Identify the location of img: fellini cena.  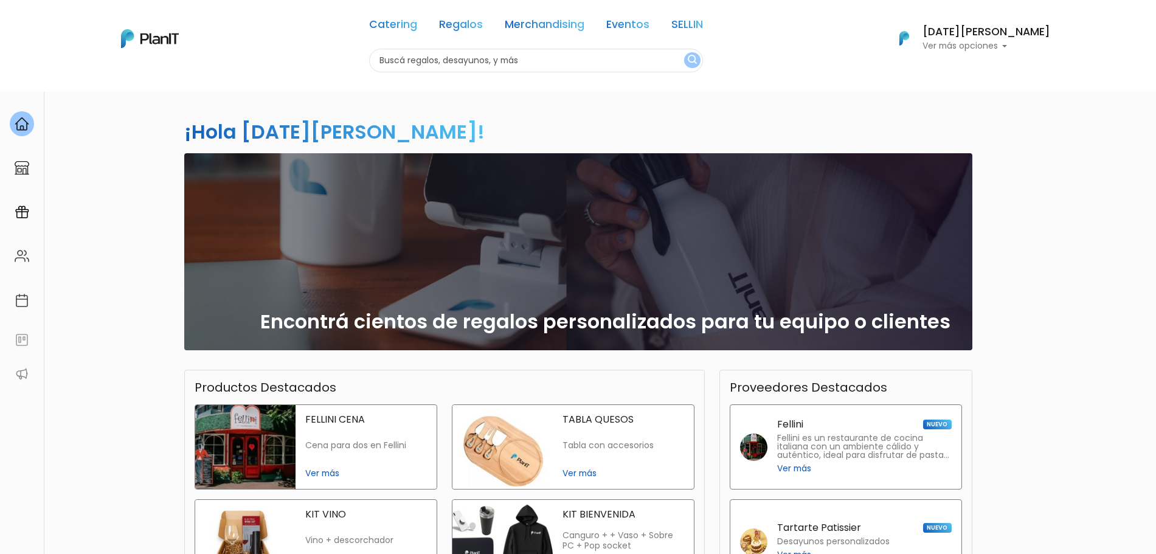
(245, 447).